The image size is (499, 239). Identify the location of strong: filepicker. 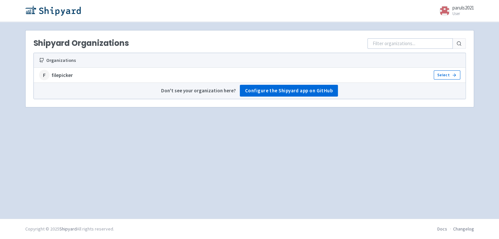
(62, 75).